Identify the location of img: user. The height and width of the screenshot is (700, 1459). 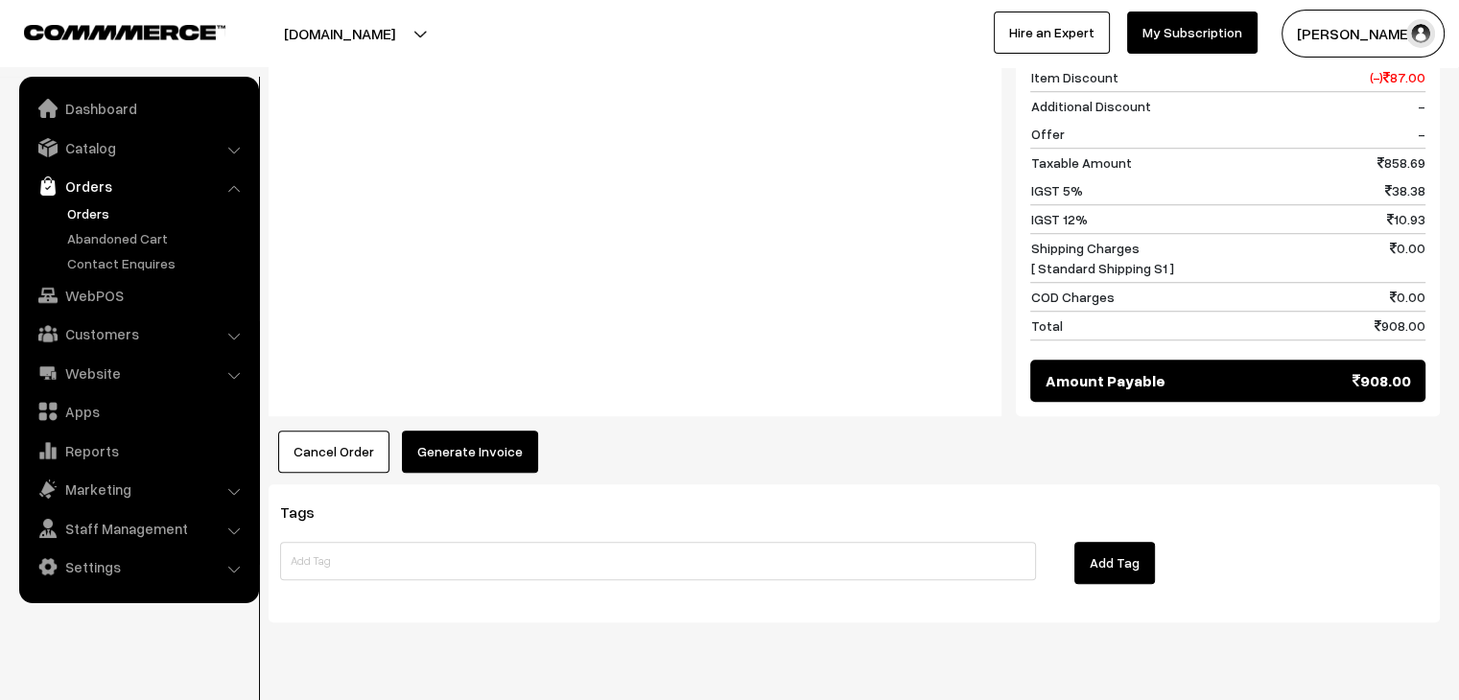
(1421, 34).